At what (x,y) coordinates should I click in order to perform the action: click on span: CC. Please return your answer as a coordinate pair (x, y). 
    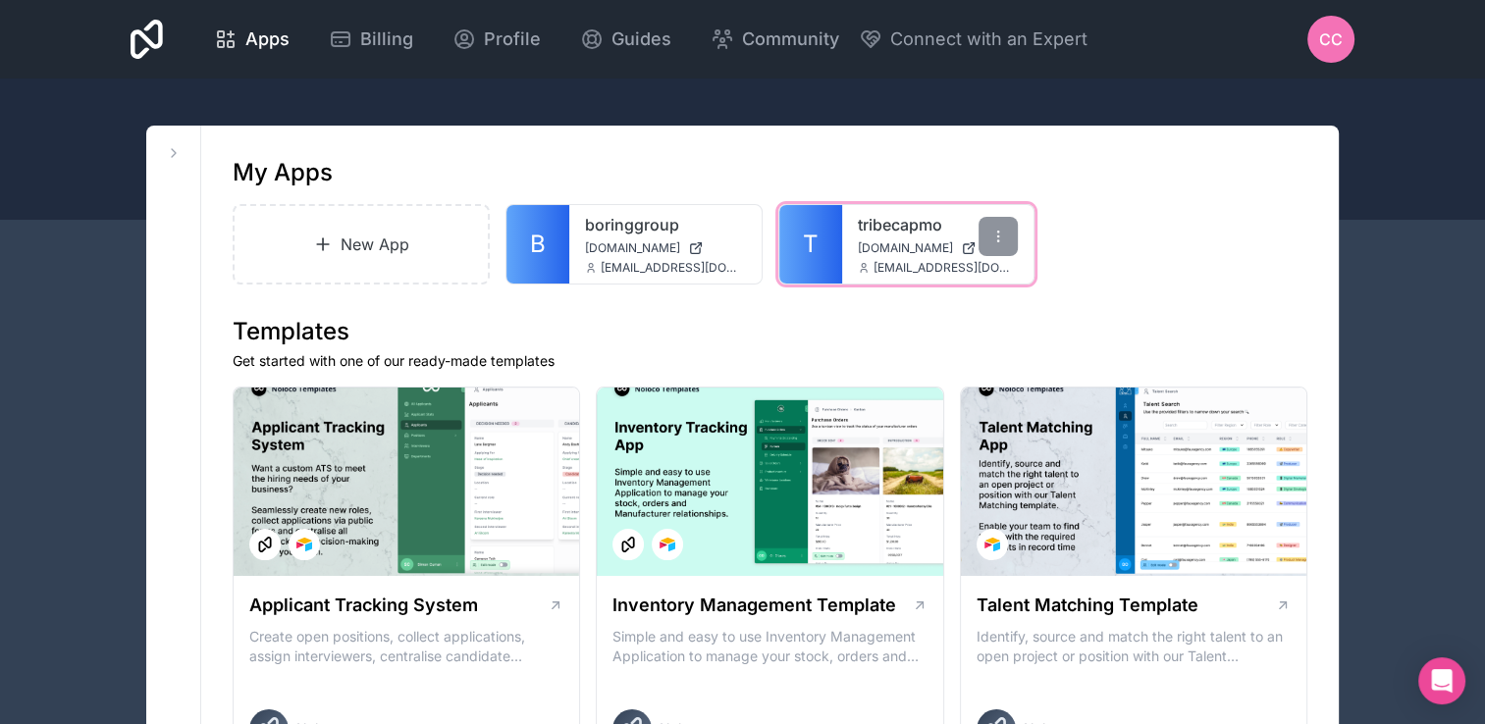
    Looking at the image, I should click on (1331, 39).